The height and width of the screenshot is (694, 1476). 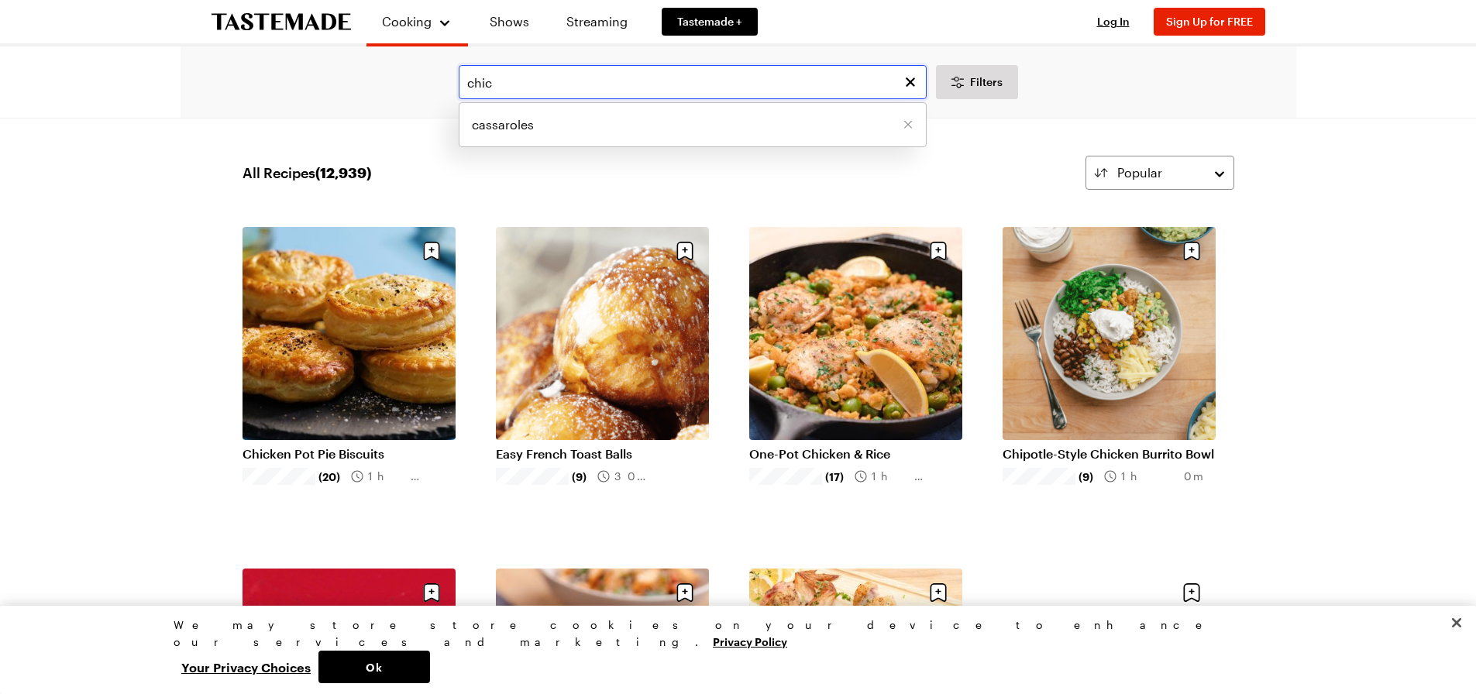 What do you see at coordinates (1457, 623) in the screenshot?
I see `button: Close` at bounding box center [1457, 623].